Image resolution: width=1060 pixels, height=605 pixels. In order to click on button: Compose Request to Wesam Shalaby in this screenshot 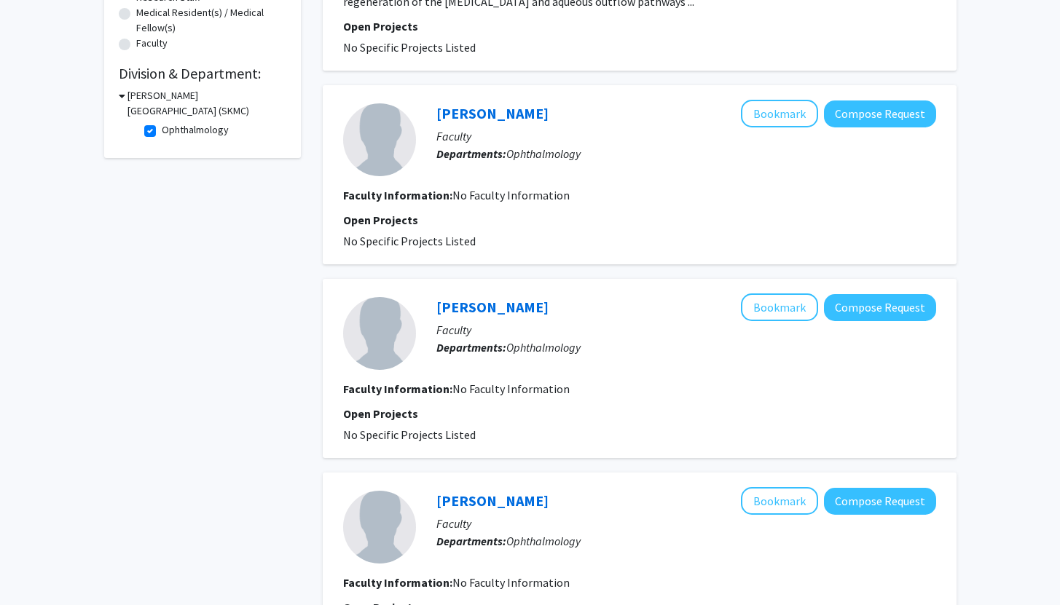, I will do `click(880, 307)`.